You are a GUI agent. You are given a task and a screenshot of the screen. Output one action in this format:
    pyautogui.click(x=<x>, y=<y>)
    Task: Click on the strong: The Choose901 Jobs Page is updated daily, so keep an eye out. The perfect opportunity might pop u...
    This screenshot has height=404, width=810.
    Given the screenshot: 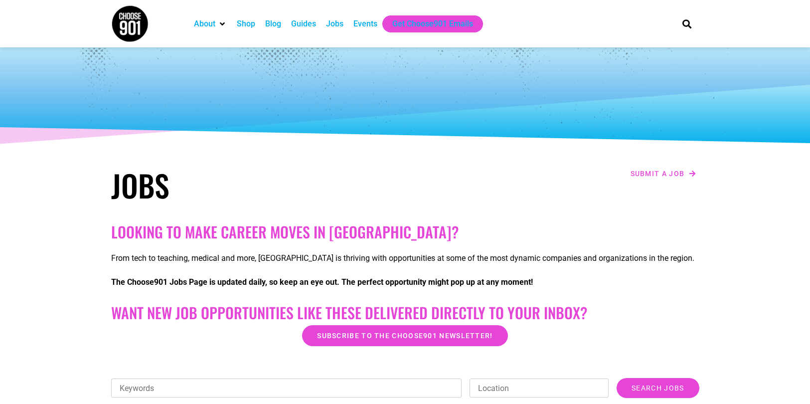 What is the action you would take?
    pyautogui.click(x=322, y=281)
    